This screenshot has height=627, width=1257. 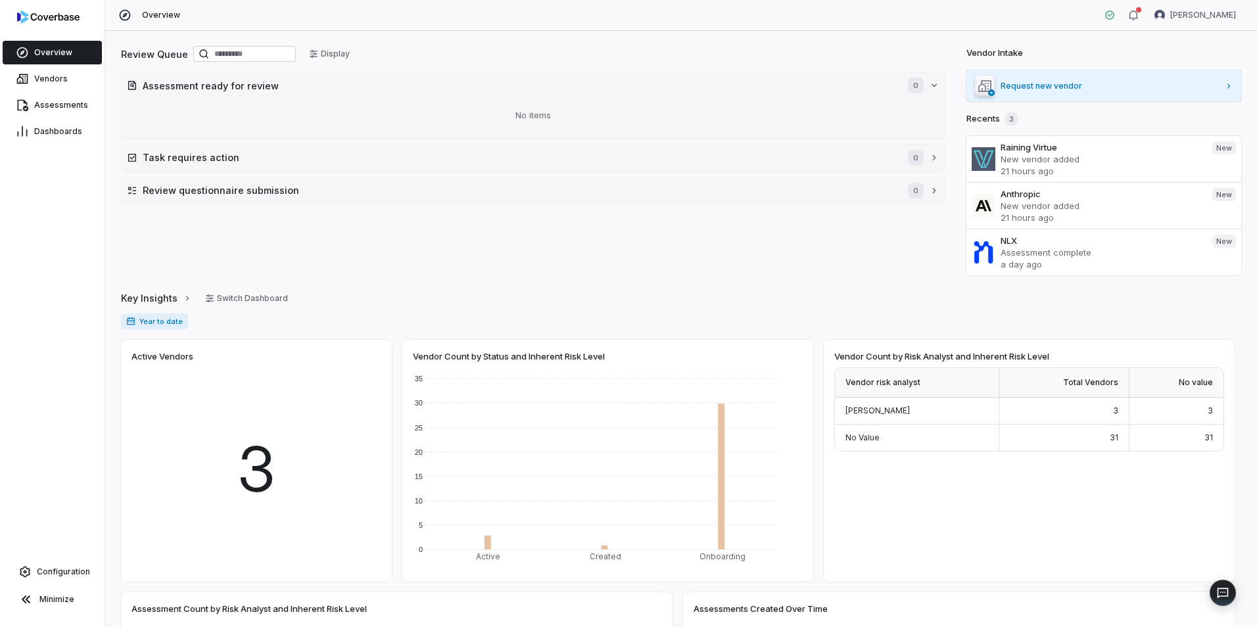 I want to click on span: Assessment Count by Risk Analyst and Inherent Risk Level, so click(x=249, y=609).